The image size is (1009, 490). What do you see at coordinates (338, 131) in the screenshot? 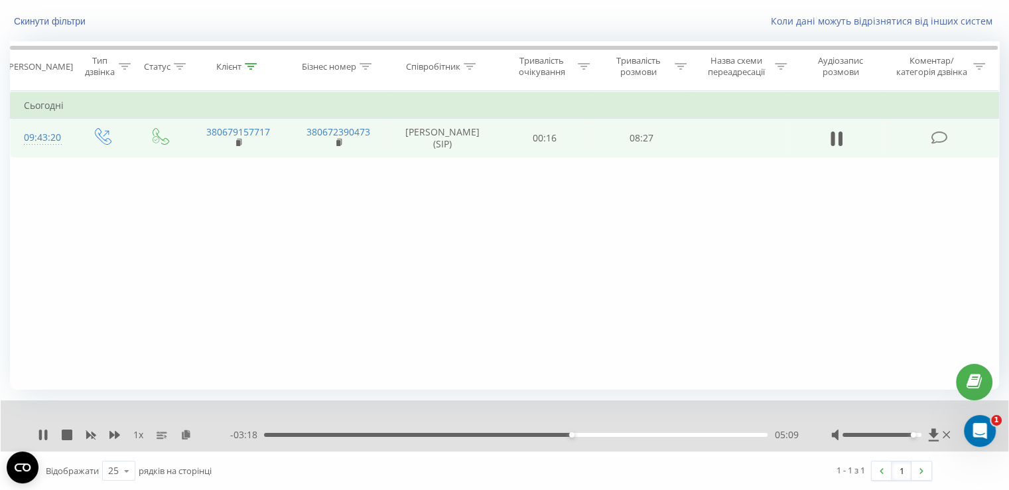
I see `a: 380672390473` at bounding box center [338, 131].